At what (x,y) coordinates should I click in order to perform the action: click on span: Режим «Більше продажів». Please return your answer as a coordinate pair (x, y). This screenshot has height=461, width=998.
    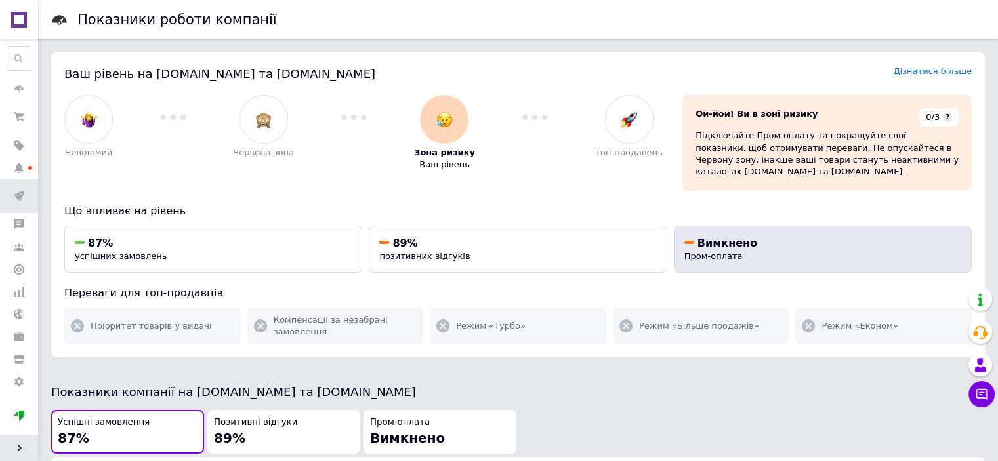
    Looking at the image, I should click on (699, 326).